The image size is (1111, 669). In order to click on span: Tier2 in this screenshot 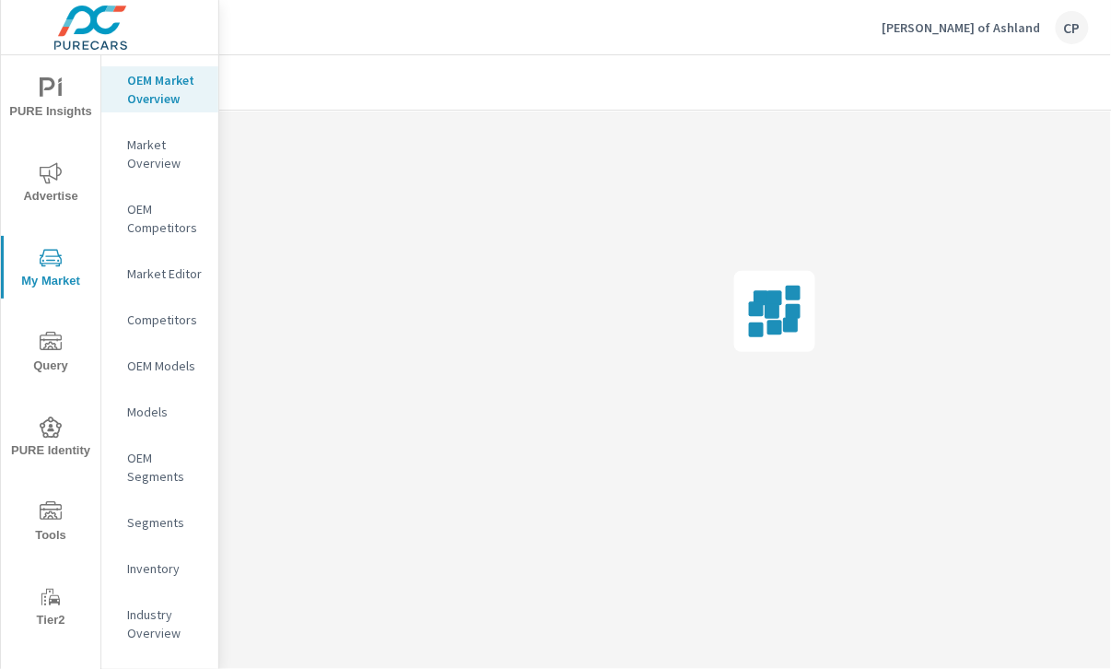, I will do `click(51, 608)`.